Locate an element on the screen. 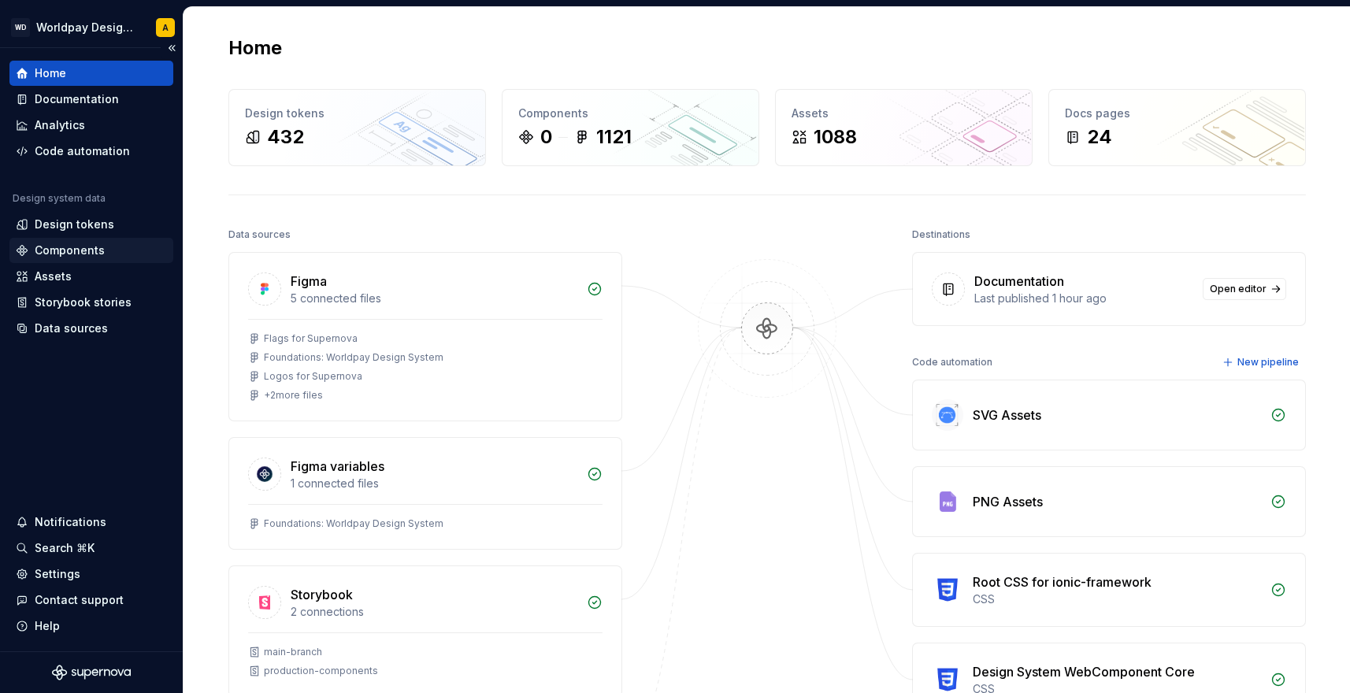 The height and width of the screenshot is (693, 1350). a: Assets is located at coordinates (91, 277).